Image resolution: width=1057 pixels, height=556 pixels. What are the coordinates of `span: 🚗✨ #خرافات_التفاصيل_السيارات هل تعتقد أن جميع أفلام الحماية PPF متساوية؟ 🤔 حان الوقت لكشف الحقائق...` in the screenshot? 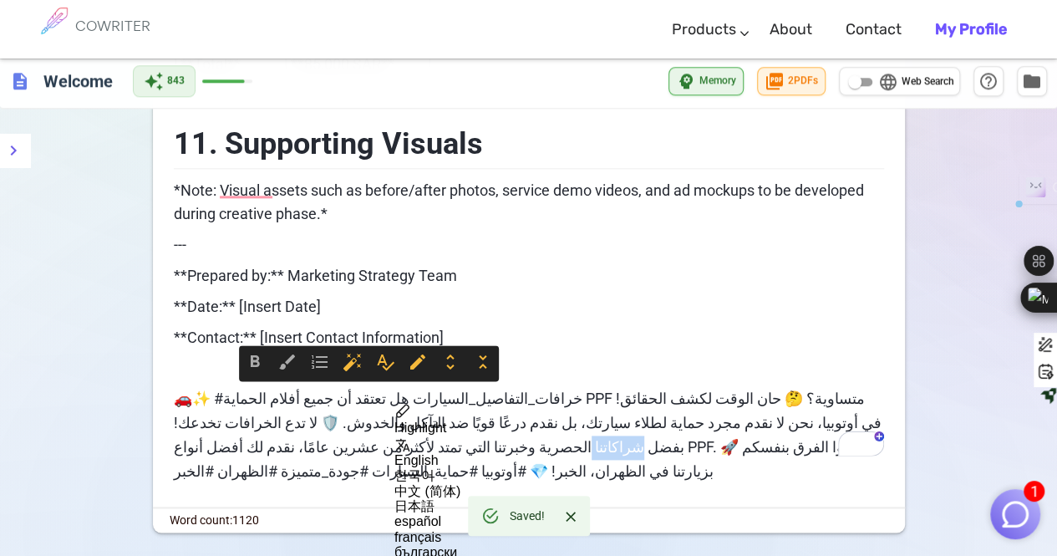 It's located at (529, 434).